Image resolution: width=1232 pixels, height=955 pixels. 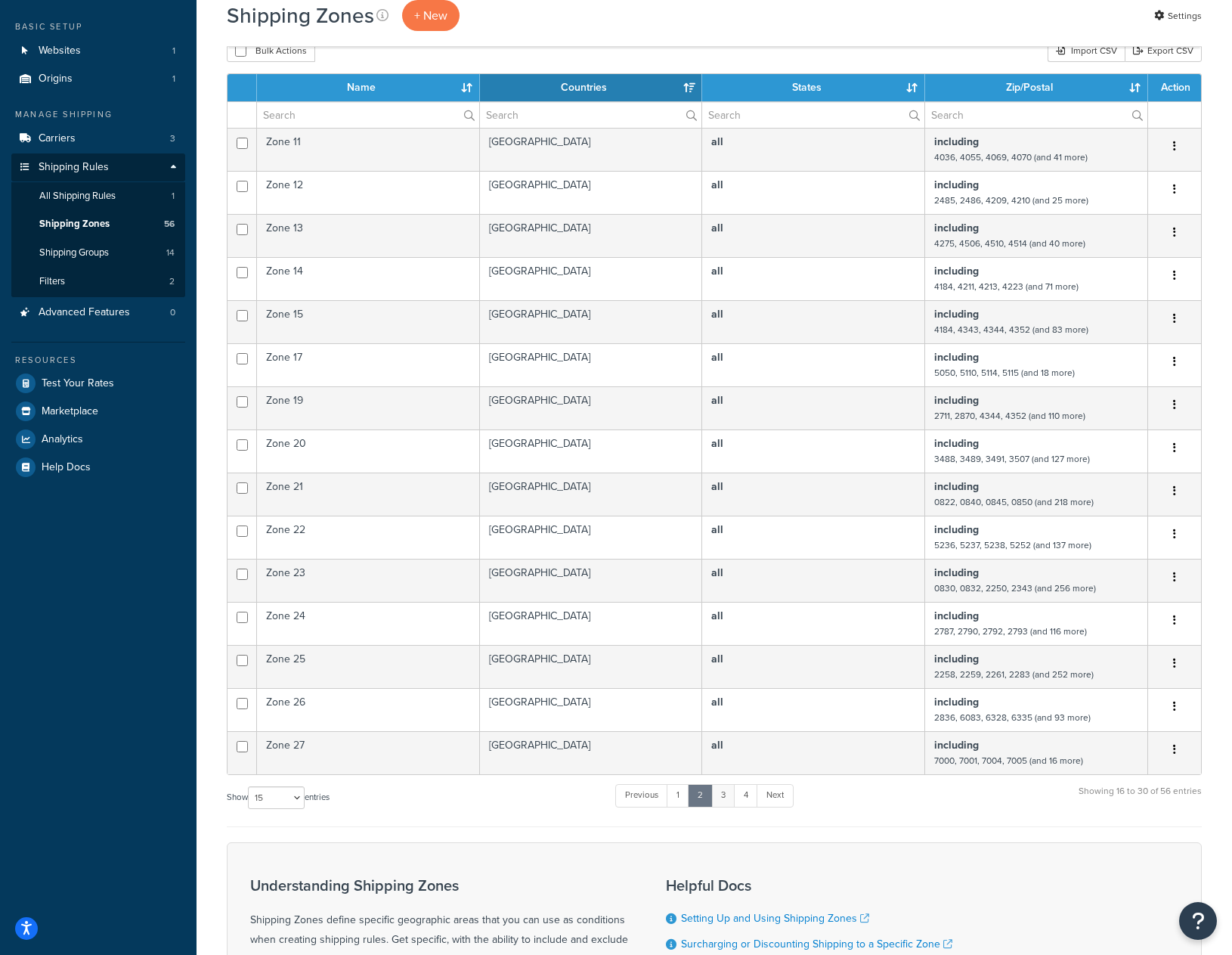 I want to click on span: 1, so click(x=173, y=50).